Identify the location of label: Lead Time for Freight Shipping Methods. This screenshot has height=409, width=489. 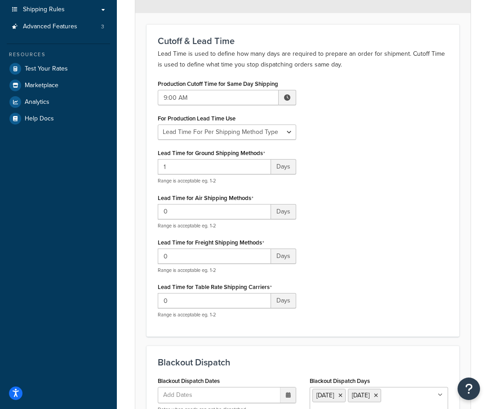
(211, 243).